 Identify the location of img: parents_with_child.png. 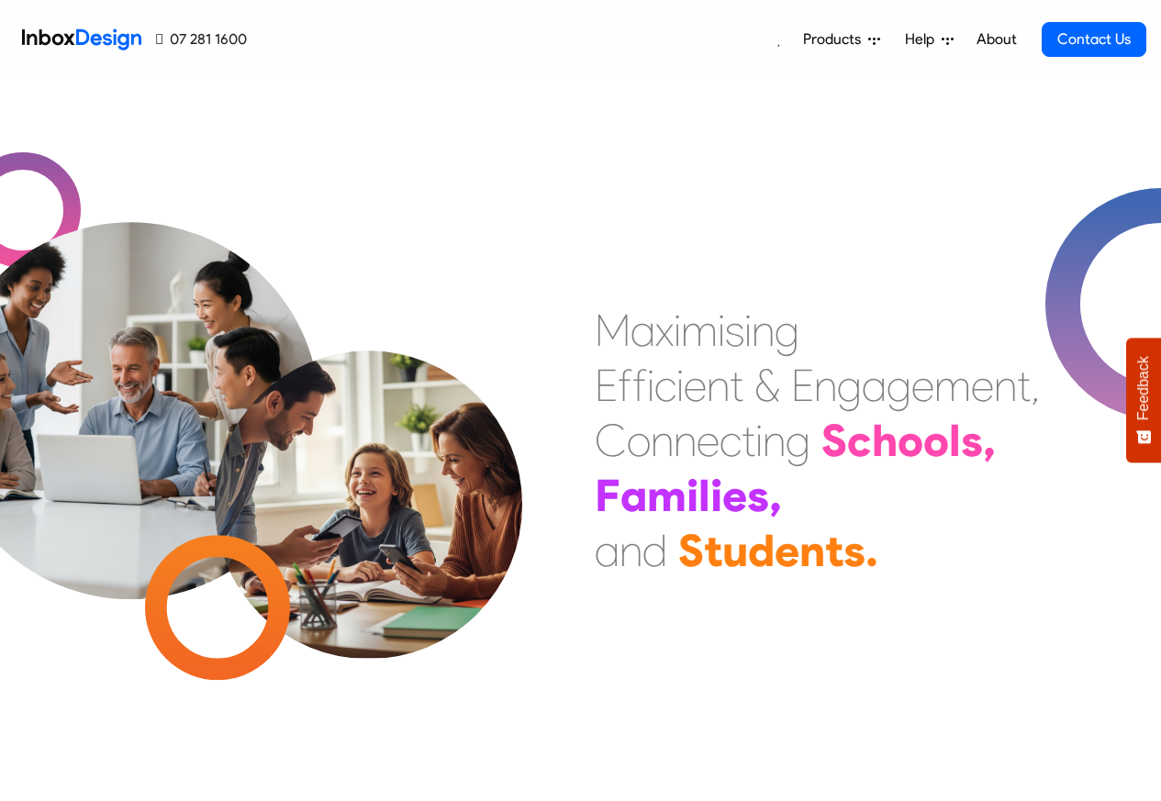
(368, 466).